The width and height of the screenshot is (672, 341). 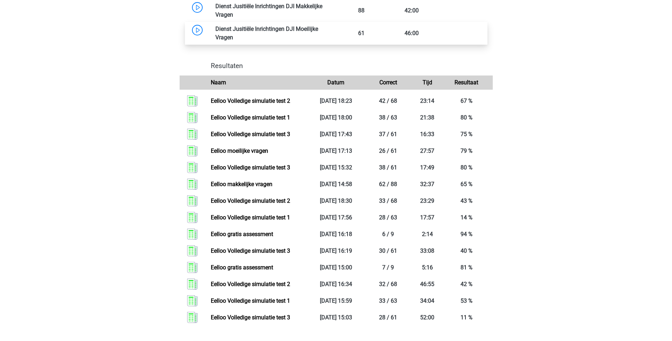 What do you see at coordinates (273, 33) in the screenshot?
I see `div: Dienst Jusitiële Inrichtingen DJI Moeilijke Vragen` at bounding box center [273, 33].